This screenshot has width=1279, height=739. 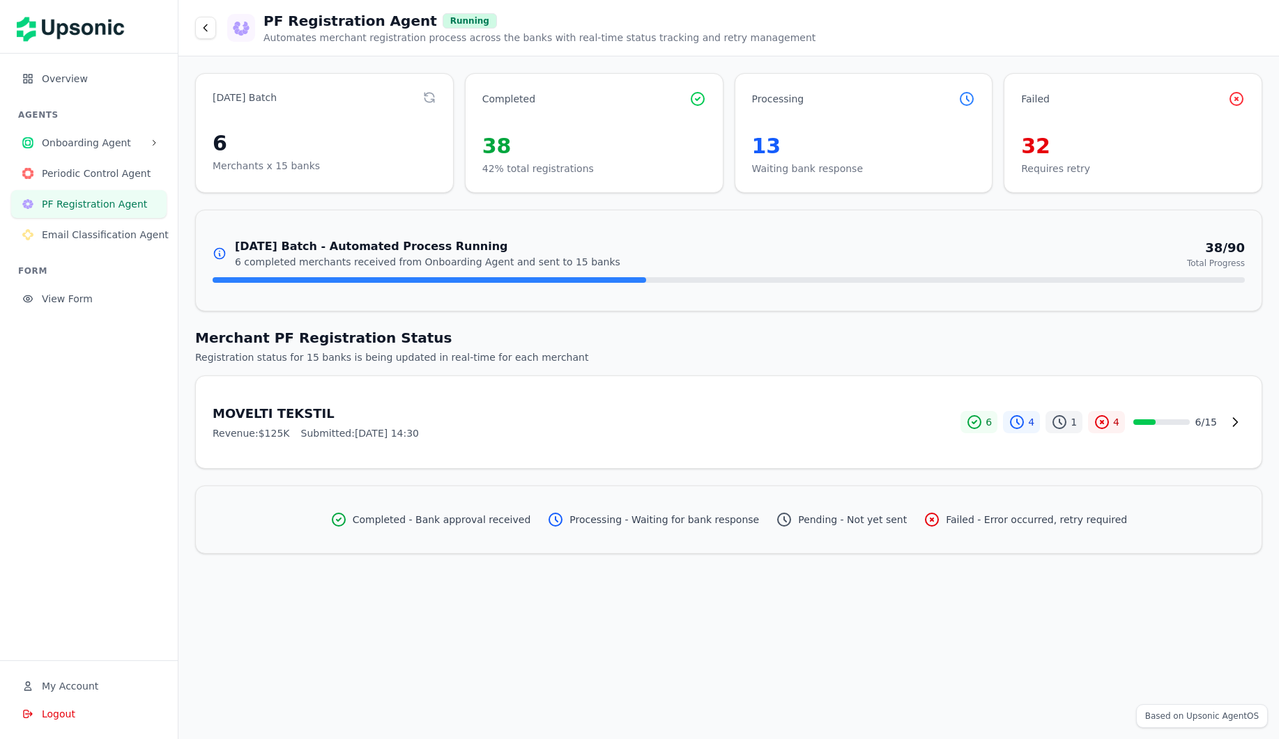 What do you see at coordinates (778, 99) in the screenshot?
I see `div: Processing` at bounding box center [778, 99].